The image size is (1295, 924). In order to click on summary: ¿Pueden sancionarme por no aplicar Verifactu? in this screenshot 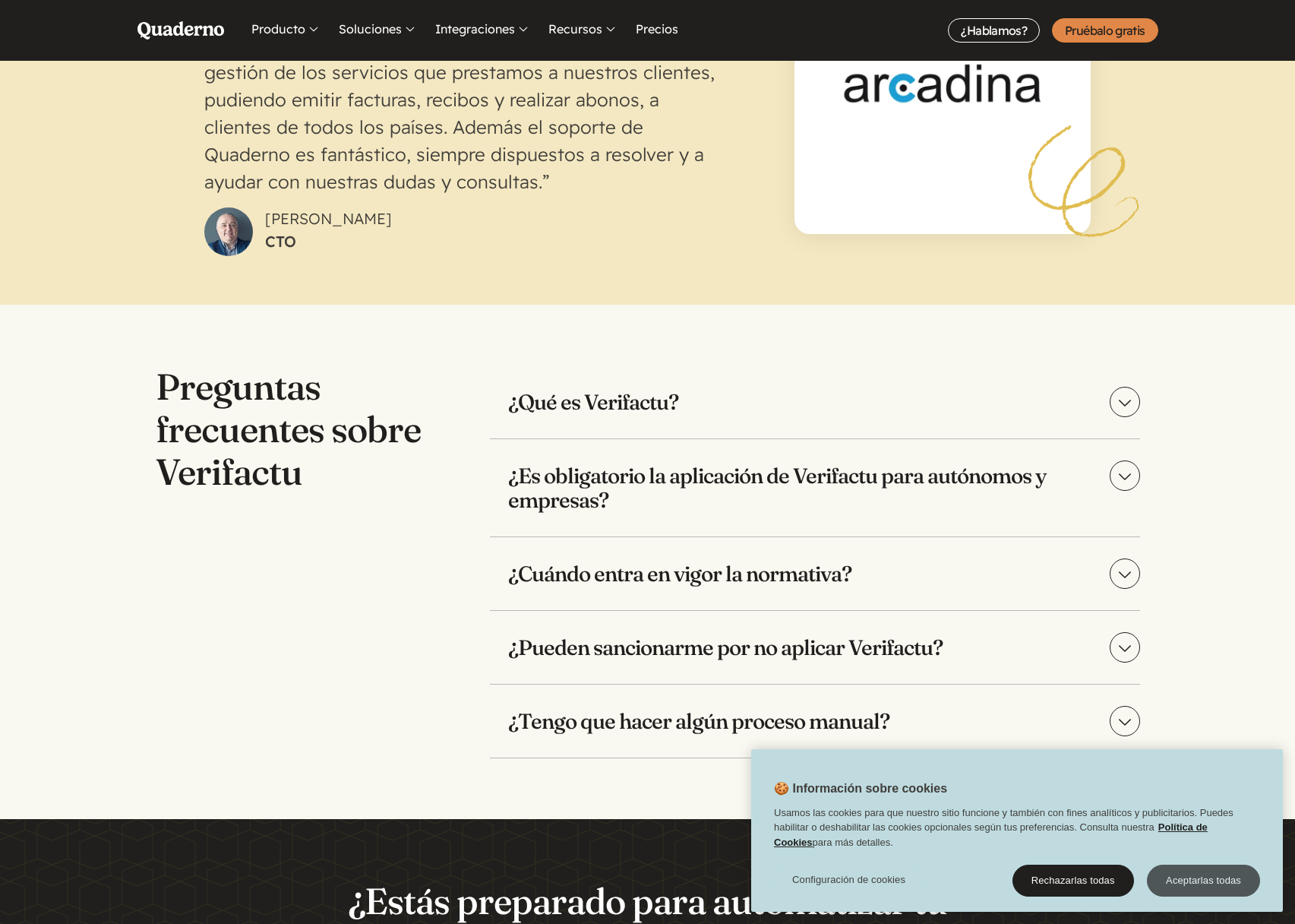, I will do `click(815, 647)`.